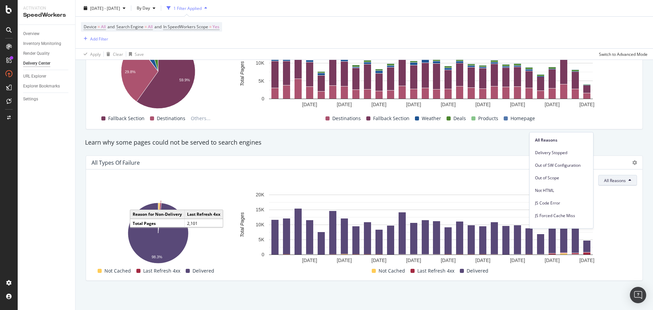 This screenshot has width=653, height=310. I want to click on span: Weather, so click(432, 118).